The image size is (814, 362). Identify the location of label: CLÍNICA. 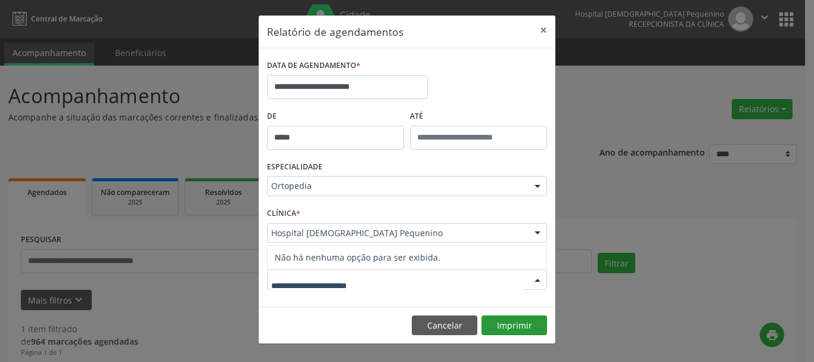
(284, 213).